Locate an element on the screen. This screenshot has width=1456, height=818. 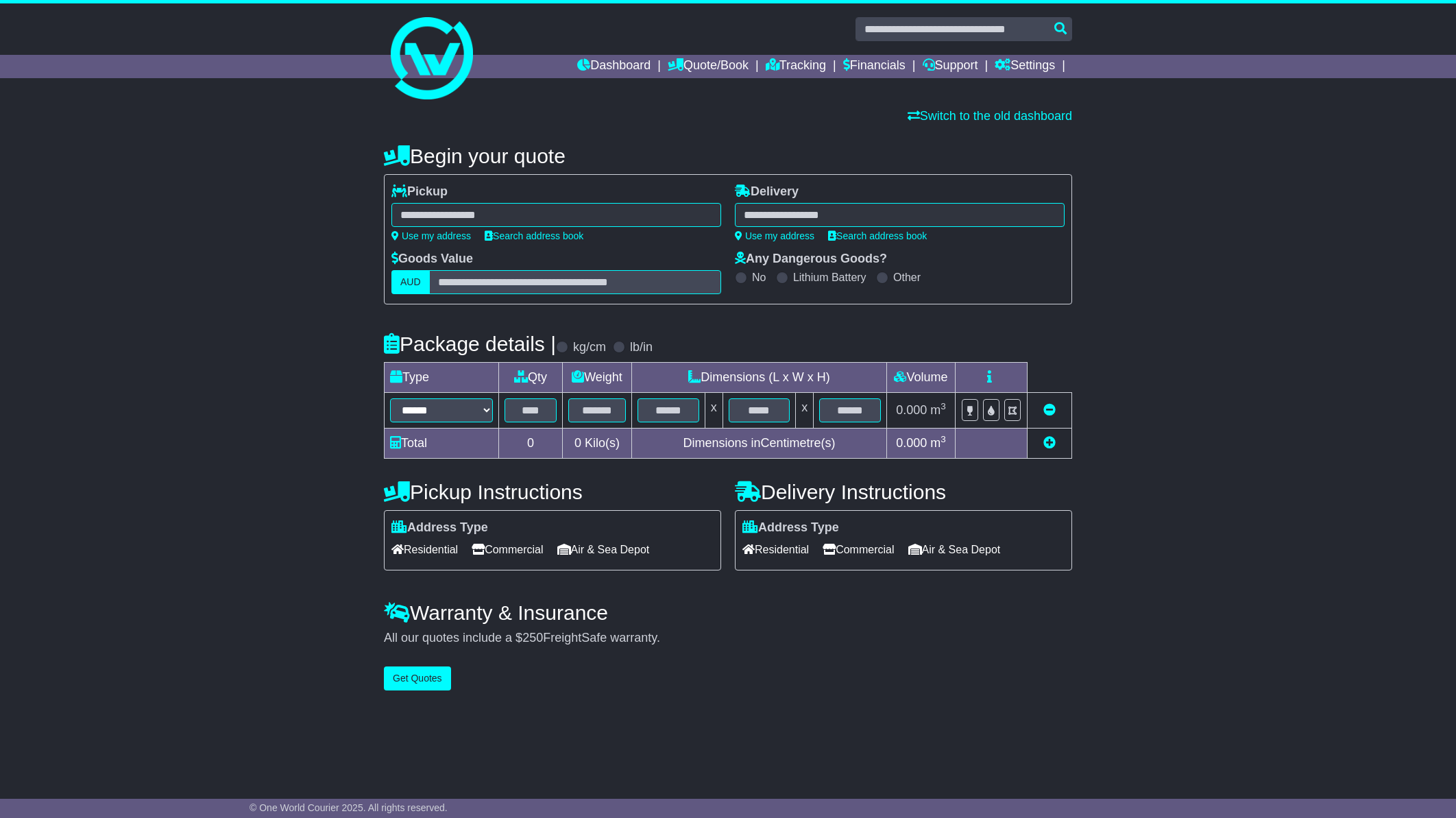
td: Volume is located at coordinates (921, 378).